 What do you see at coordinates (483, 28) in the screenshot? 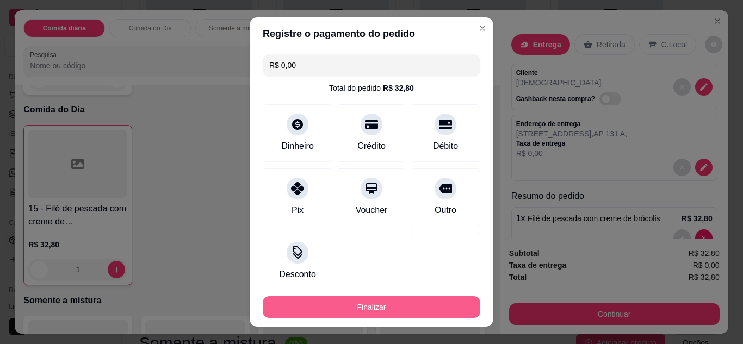
I see `button: Close` at bounding box center [483, 28].